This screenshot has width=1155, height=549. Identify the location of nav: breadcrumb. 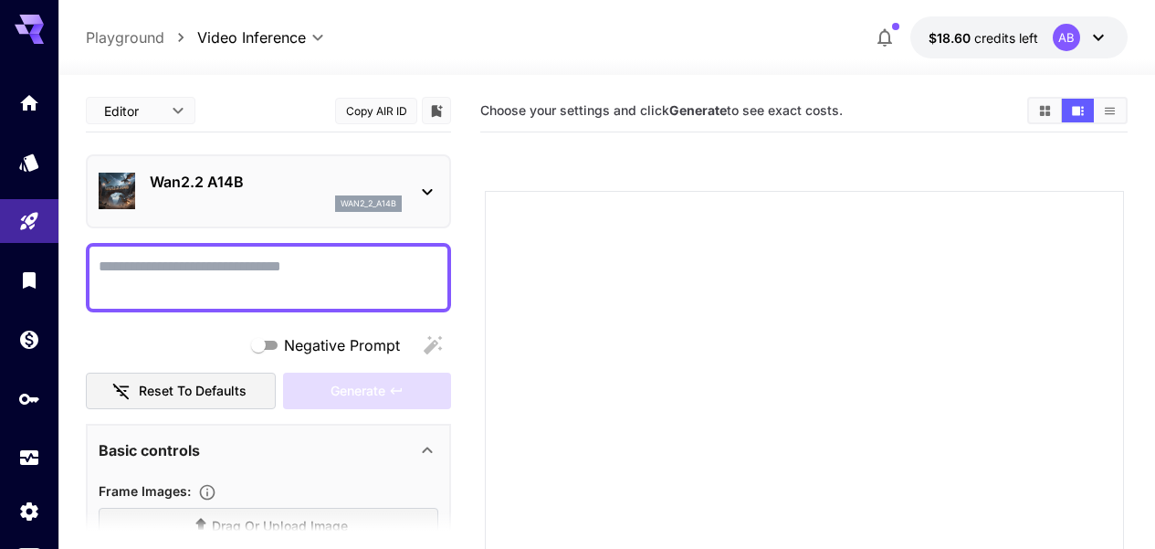
(142, 37).